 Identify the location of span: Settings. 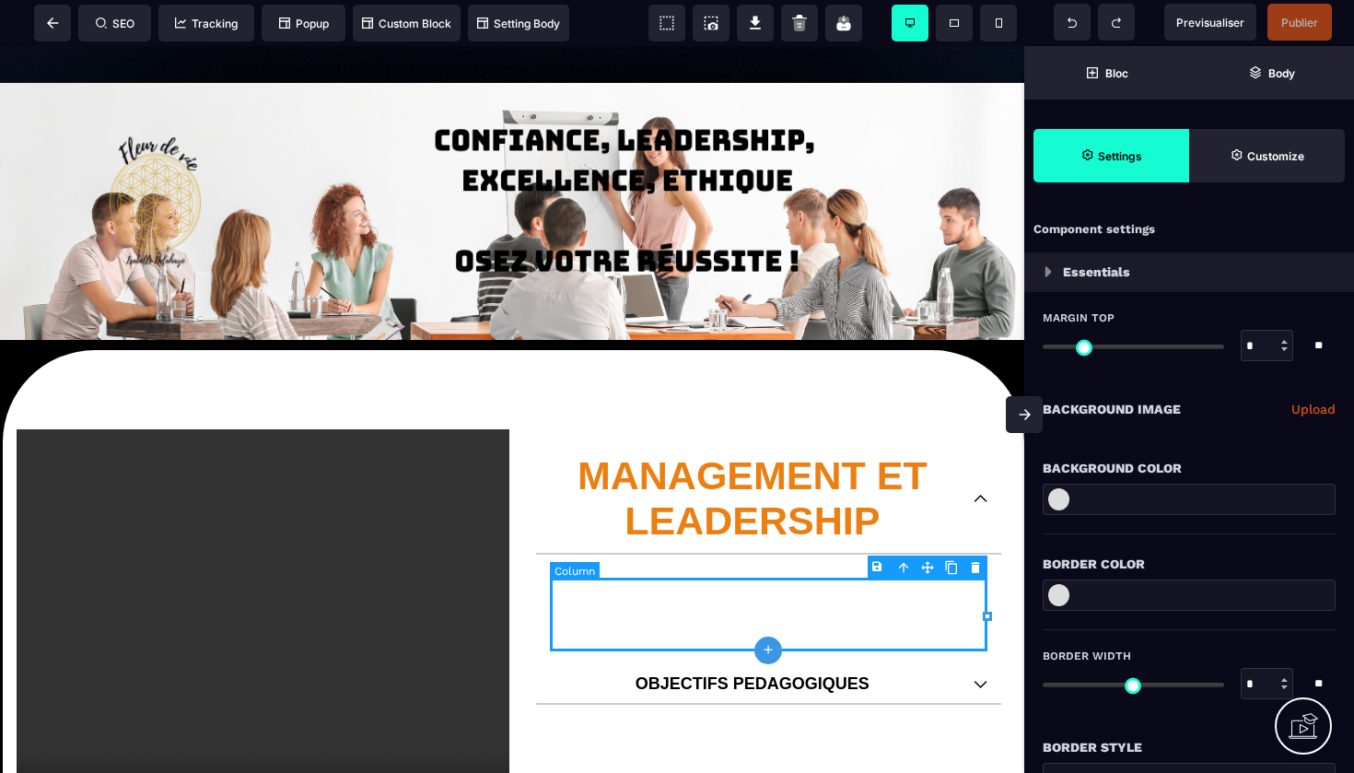
(1111, 156).